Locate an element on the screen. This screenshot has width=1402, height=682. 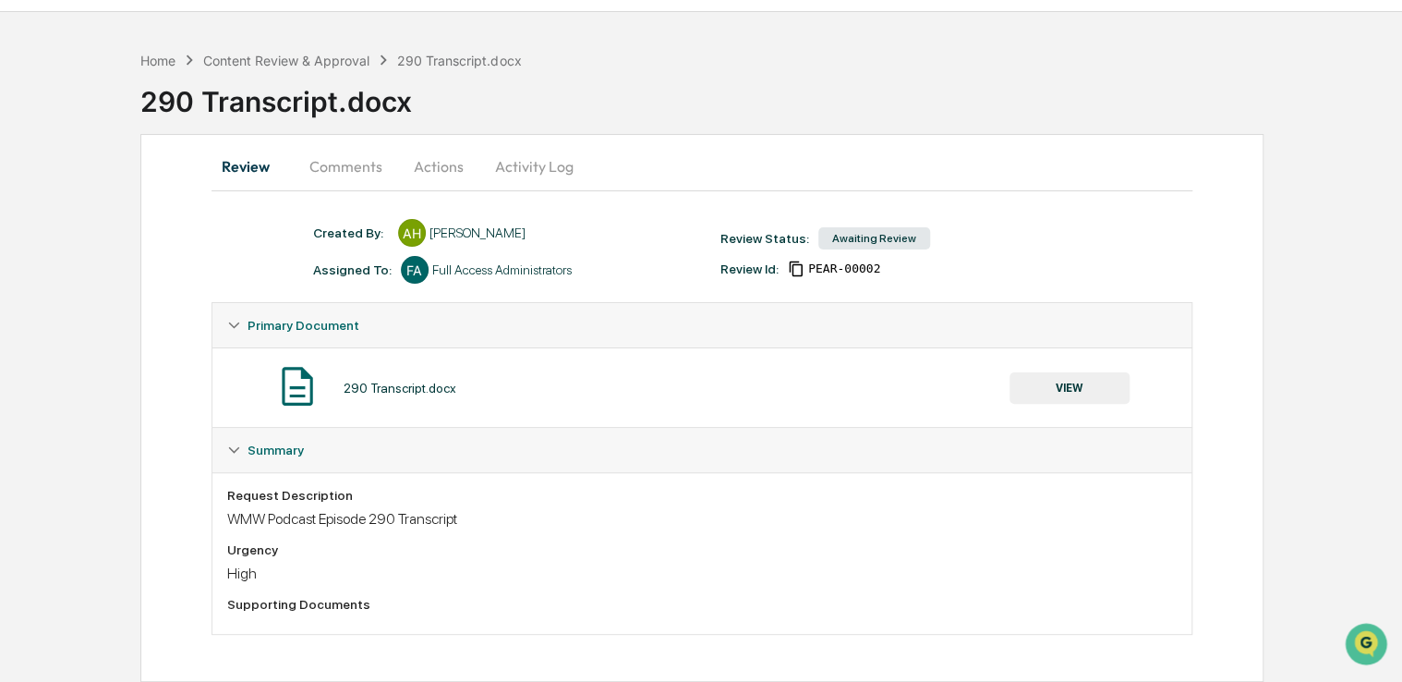
div: Start new chat is located at coordinates (183, 151).